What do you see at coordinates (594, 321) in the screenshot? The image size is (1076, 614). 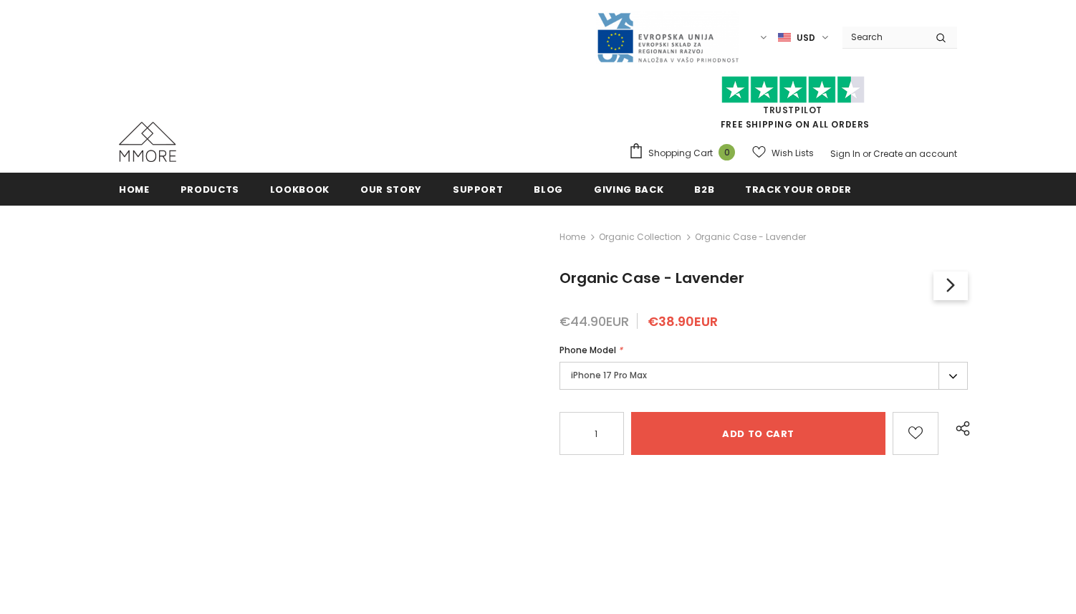 I see `span: €44.90EUR` at bounding box center [594, 321].